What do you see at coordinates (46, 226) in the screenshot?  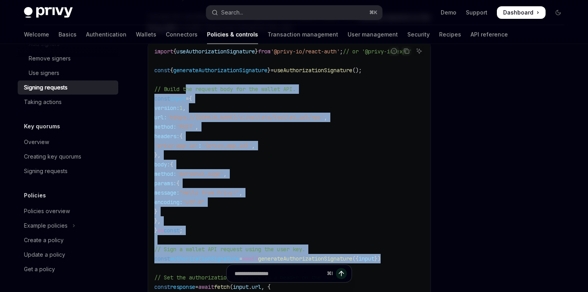 I see `div: Example policies` at bounding box center [46, 226].